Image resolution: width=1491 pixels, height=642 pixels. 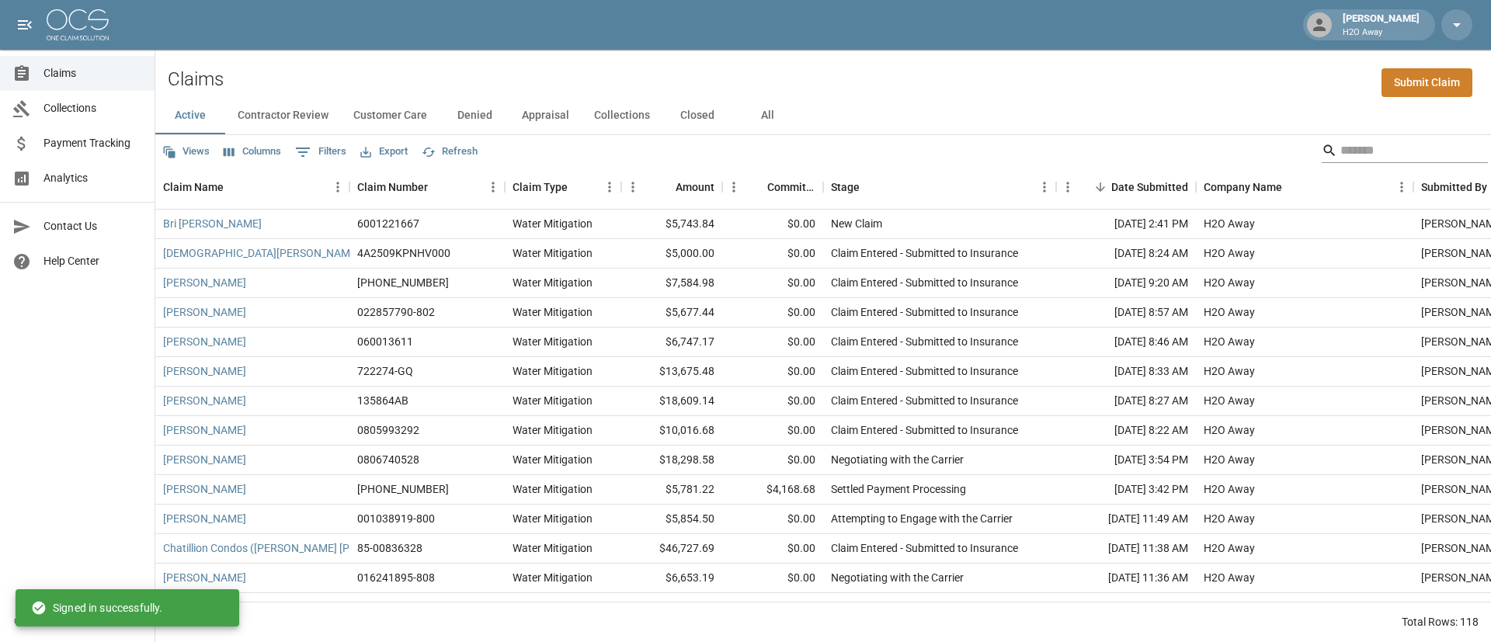 What do you see at coordinates (672, 401) in the screenshot?
I see `div: $18,609.14` at bounding box center [672, 401].